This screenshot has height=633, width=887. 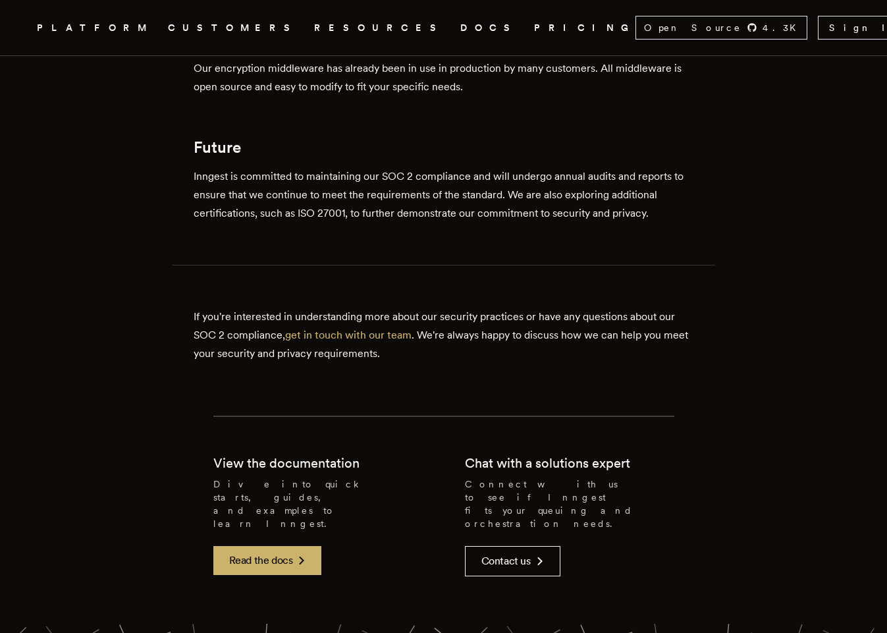 I want to click on span: RESOURCES, so click(x=379, y=28).